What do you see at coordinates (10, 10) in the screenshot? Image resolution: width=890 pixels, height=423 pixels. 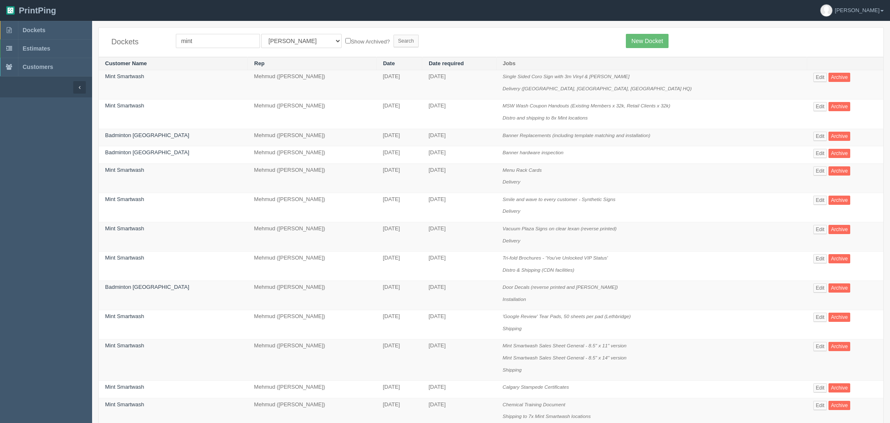 I see `img: logo-3e63b451c926e2ac314895c53de4908e5d424f24456219fb08d385ab2e579770.png` at bounding box center [10, 10].